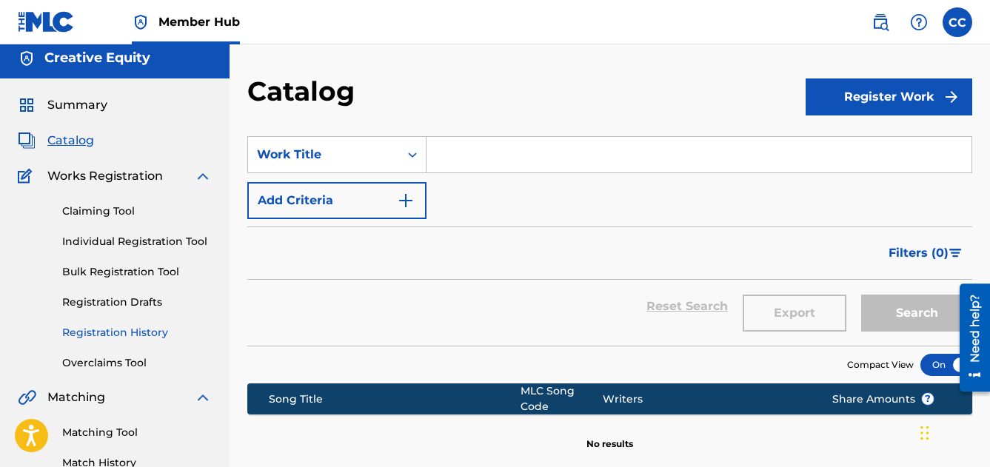 This screenshot has height=467, width=990. I want to click on a: Matching Tool, so click(137, 432).